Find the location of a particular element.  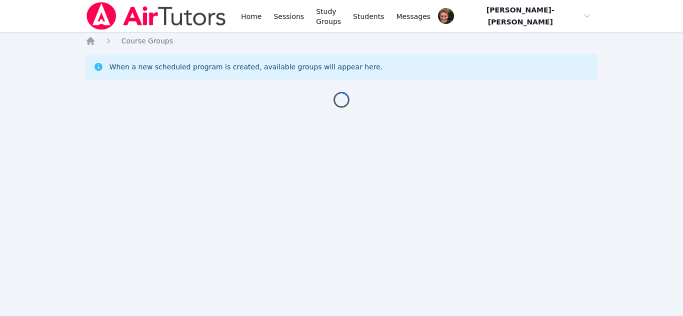

nav: Breadcrumb is located at coordinates (341, 41).